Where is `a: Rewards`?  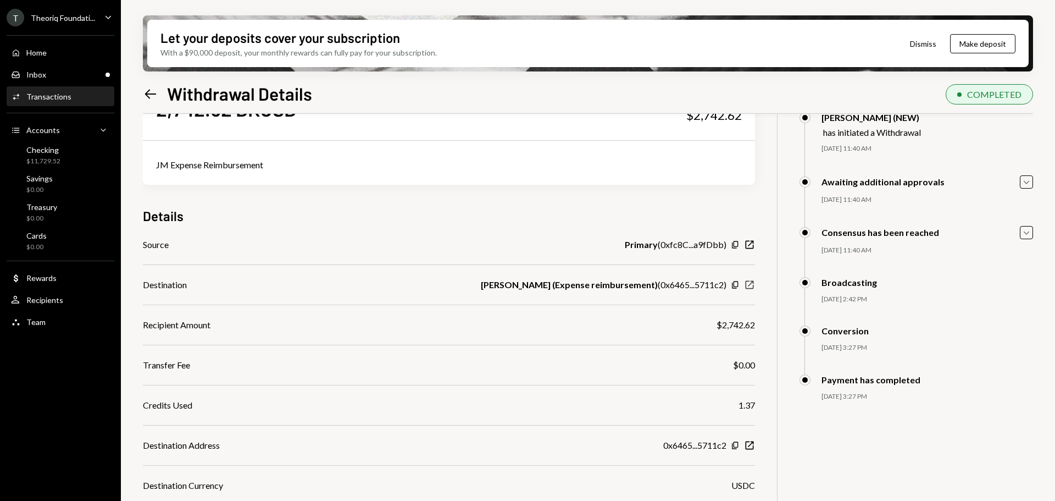 a: Rewards is located at coordinates (60, 277).